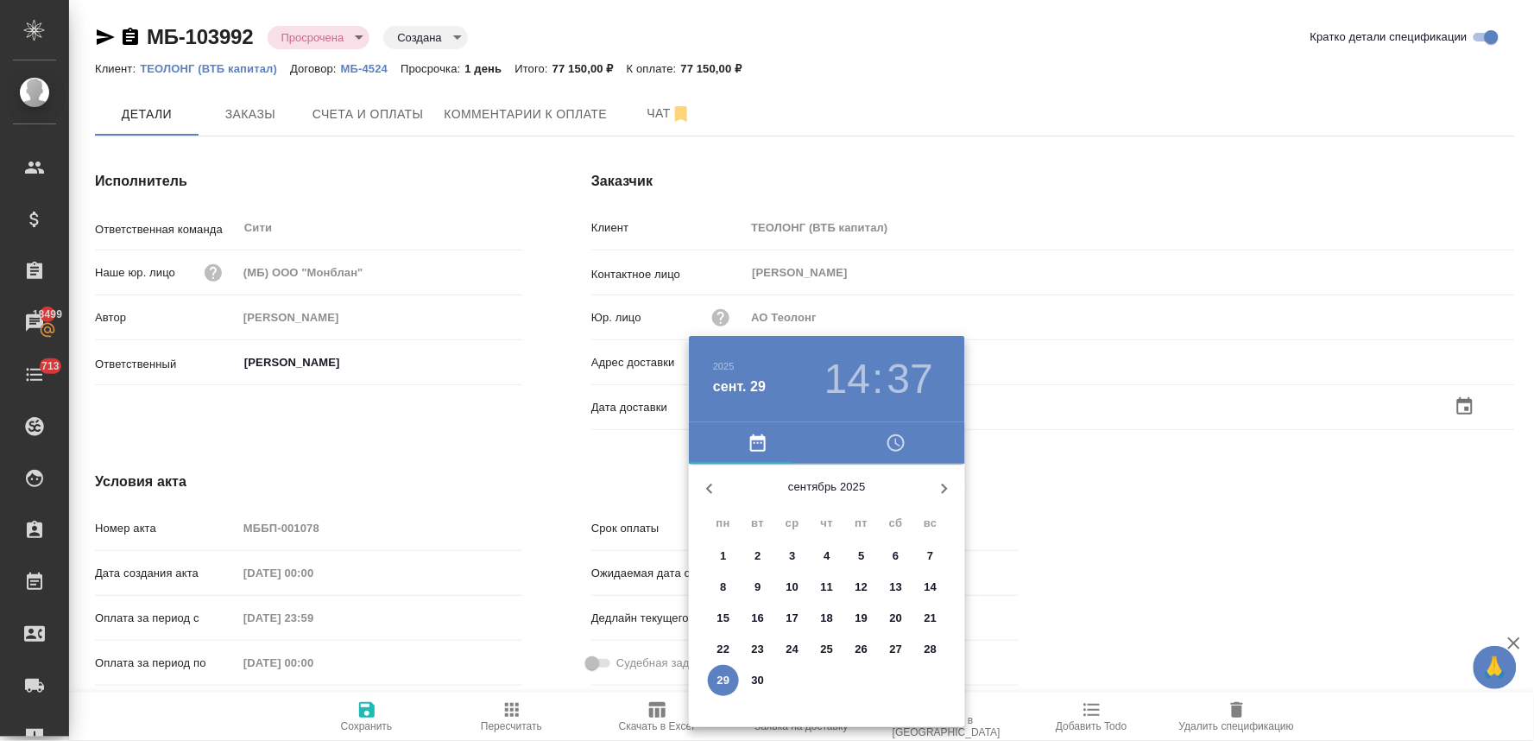 Image resolution: width=1534 pixels, height=741 pixels. I want to click on p: 11, so click(827, 587).